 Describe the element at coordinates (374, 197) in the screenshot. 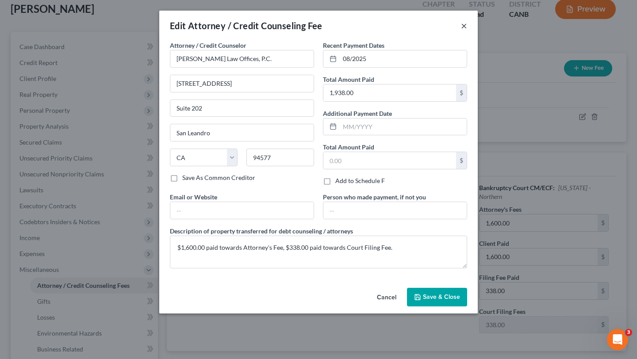

I see `label: Person who made payment, if not you` at that location.